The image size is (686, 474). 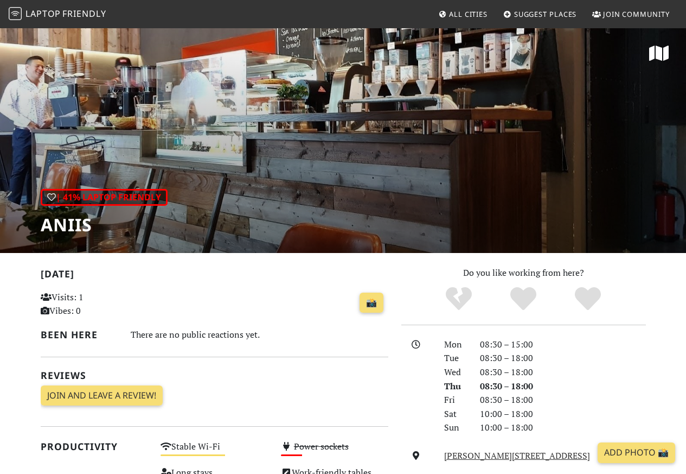 I want to click on div: Fri, so click(x=456, y=400).